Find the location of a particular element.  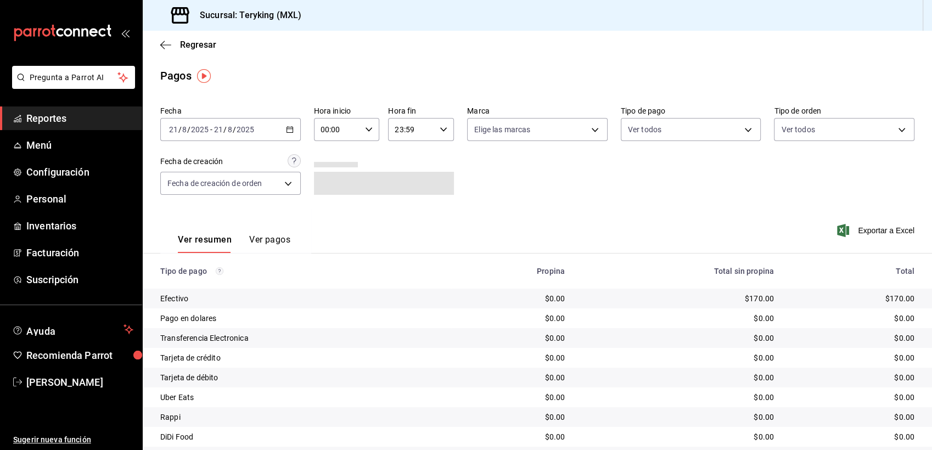

label: Hora fin is located at coordinates (421, 111).